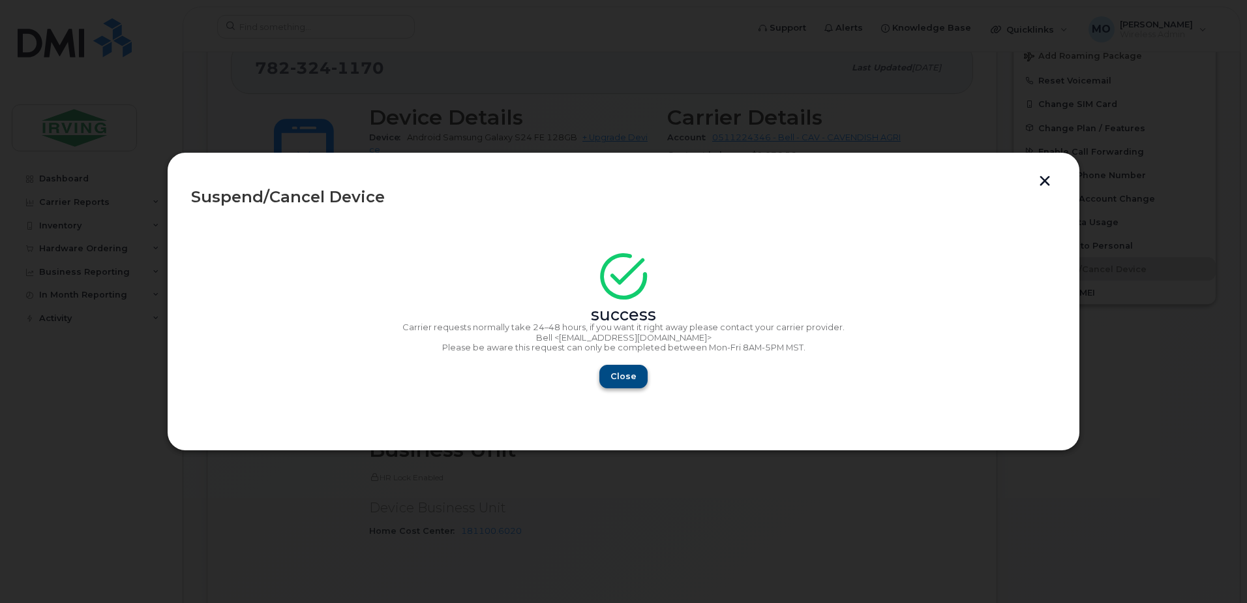  Describe the element at coordinates (624, 348) in the screenshot. I see `p: Please be aware this request can only be completed between Mon-Fri 8AM-5PM MST.` at that location.